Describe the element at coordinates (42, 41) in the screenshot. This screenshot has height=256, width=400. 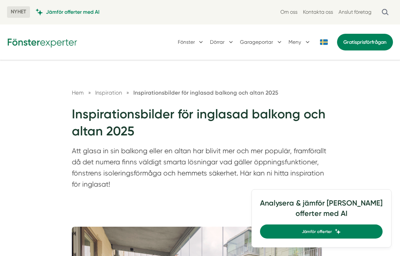
I see `img: Fönsterexperter Logotyp` at that location.